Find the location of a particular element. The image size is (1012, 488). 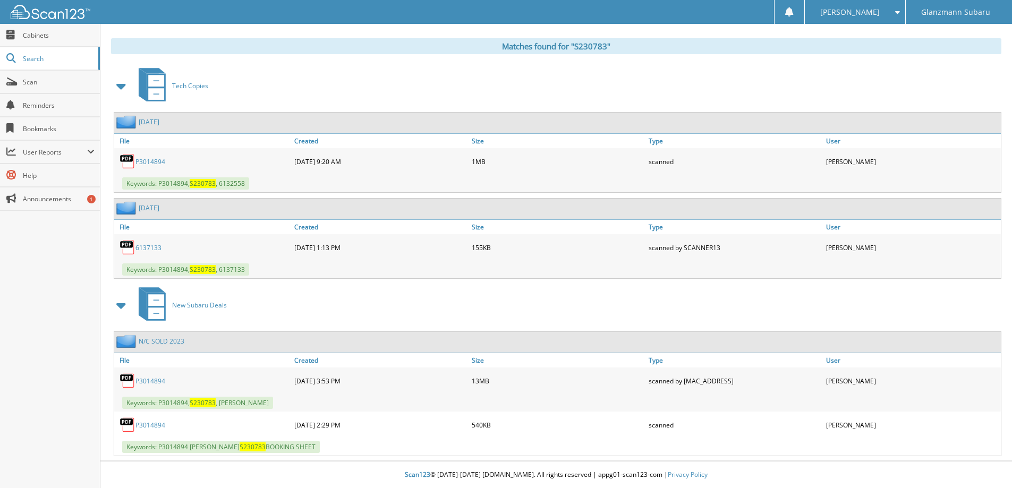

div: Chat Widget is located at coordinates (985, 463).